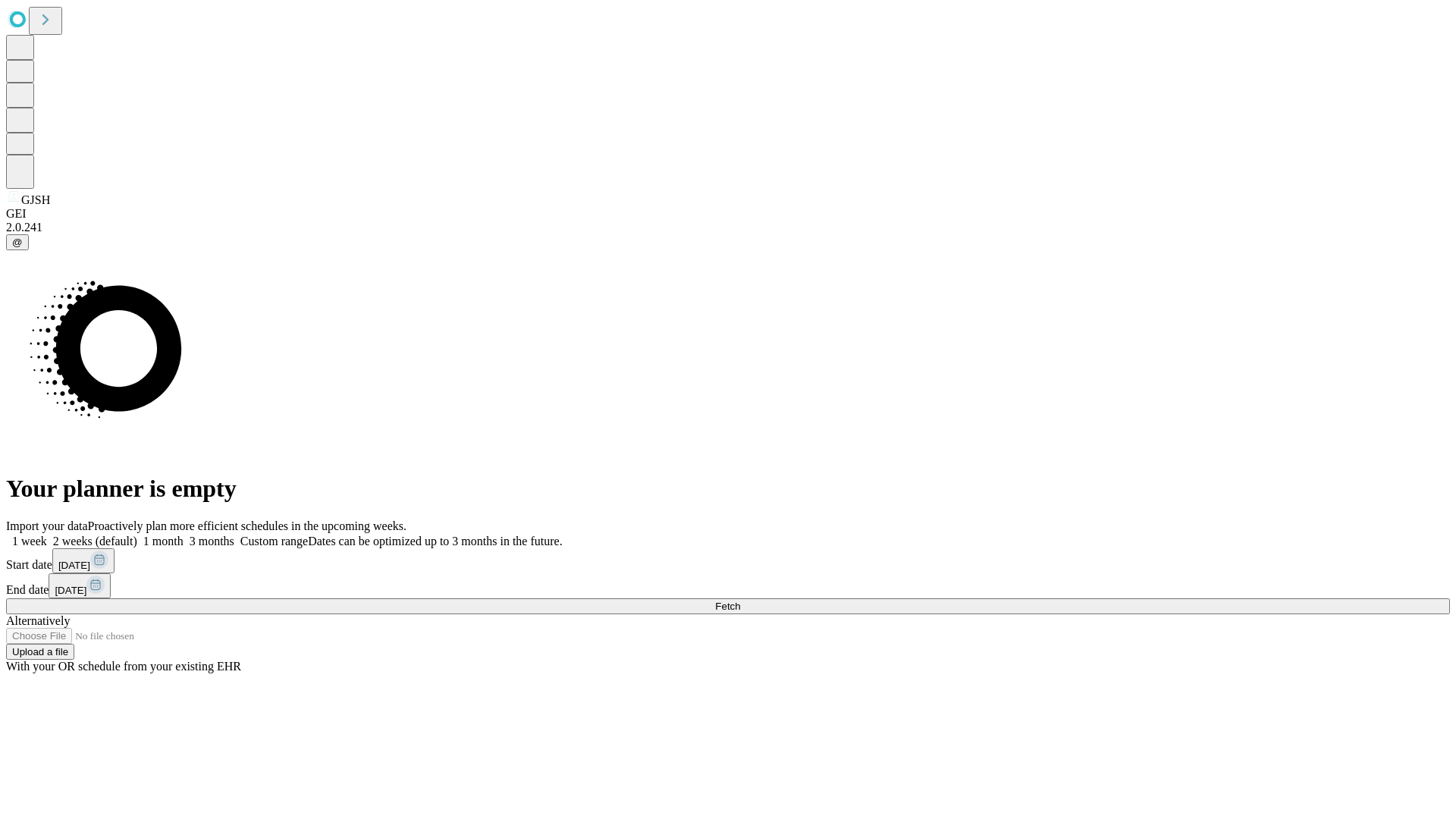 The height and width of the screenshot is (819, 1456). Describe the element at coordinates (38, 620) in the screenshot. I see `span: Alternatively` at that location.